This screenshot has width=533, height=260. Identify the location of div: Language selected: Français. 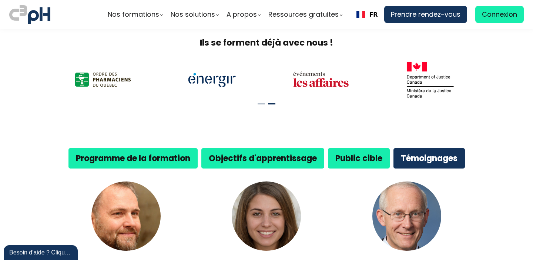
(367, 14).